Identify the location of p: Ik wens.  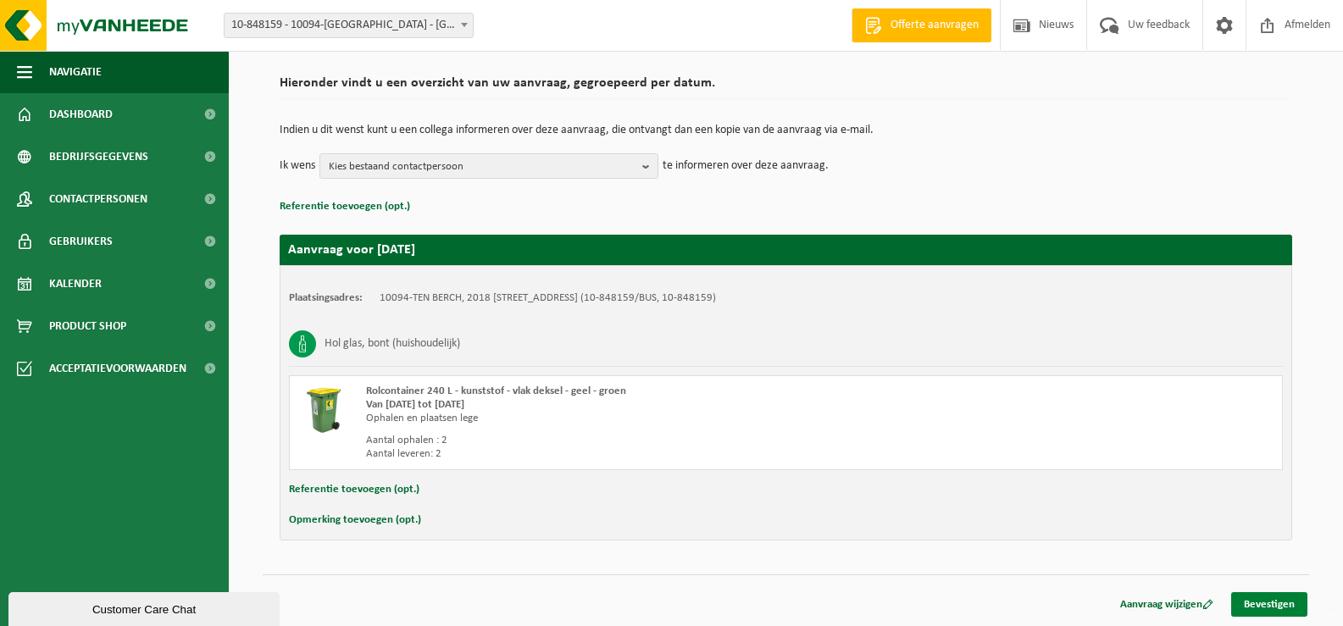
(297, 166).